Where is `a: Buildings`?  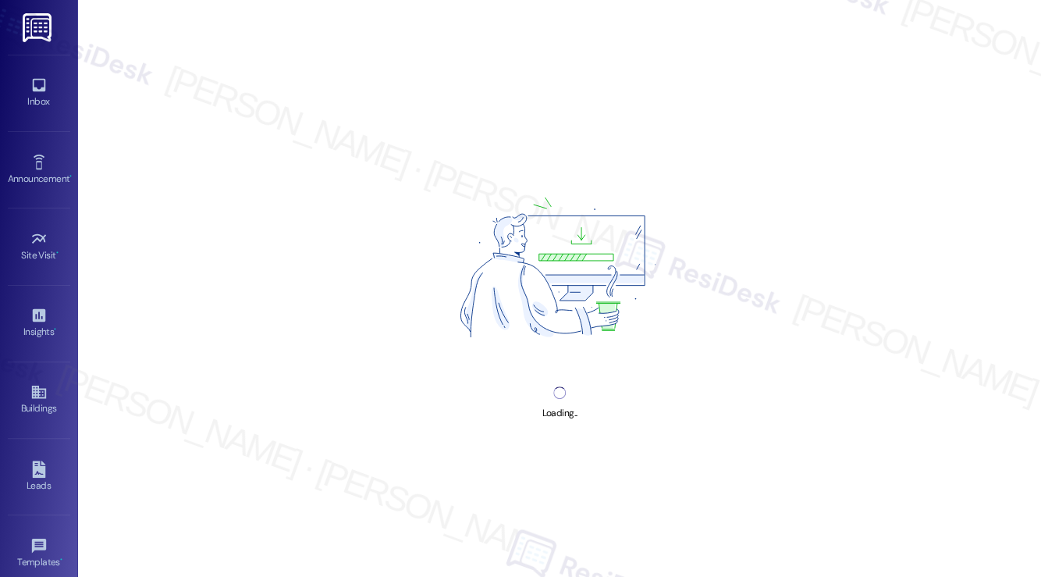 a: Buildings is located at coordinates (39, 400).